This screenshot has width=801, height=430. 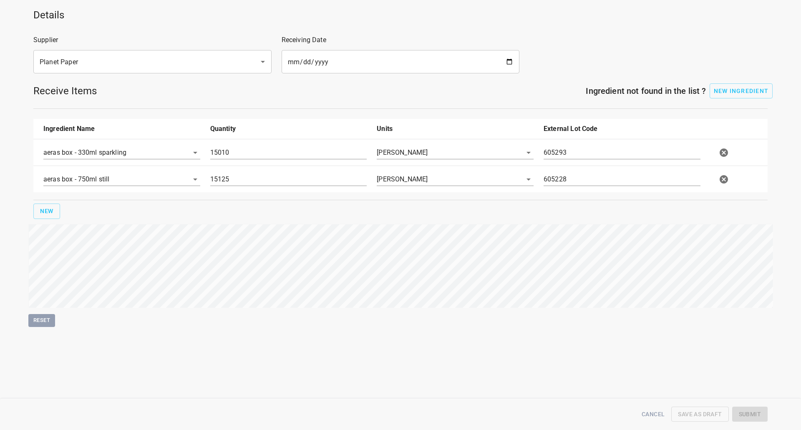 What do you see at coordinates (152, 40) in the screenshot?
I see `p: Supplier` at bounding box center [152, 40].